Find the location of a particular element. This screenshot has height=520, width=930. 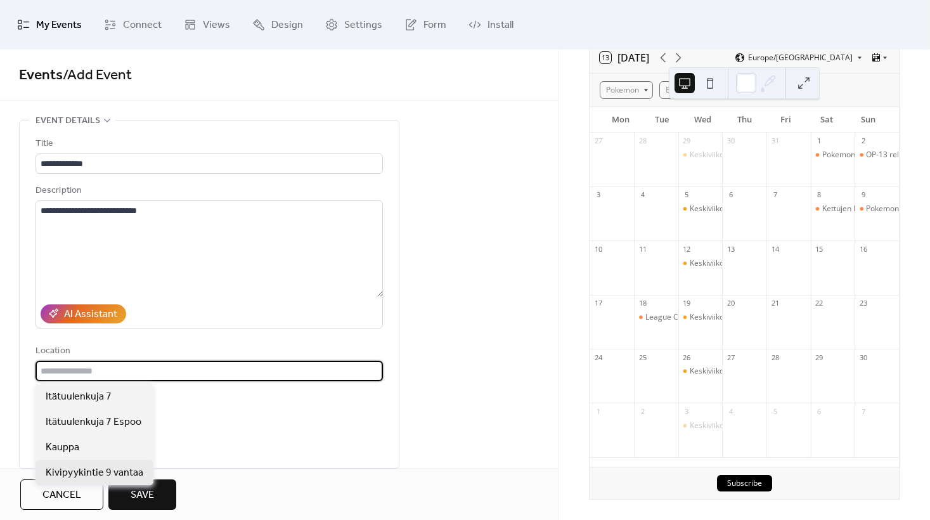

div: Location is located at coordinates (208, 351).